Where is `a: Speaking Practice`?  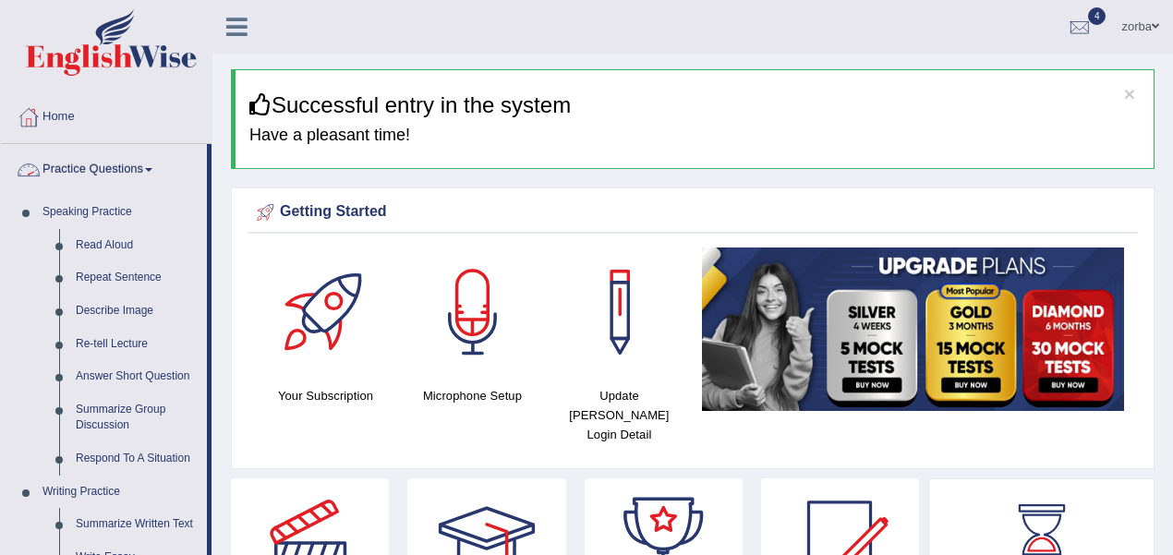 a: Speaking Practice is located at coordinates (120, 212).